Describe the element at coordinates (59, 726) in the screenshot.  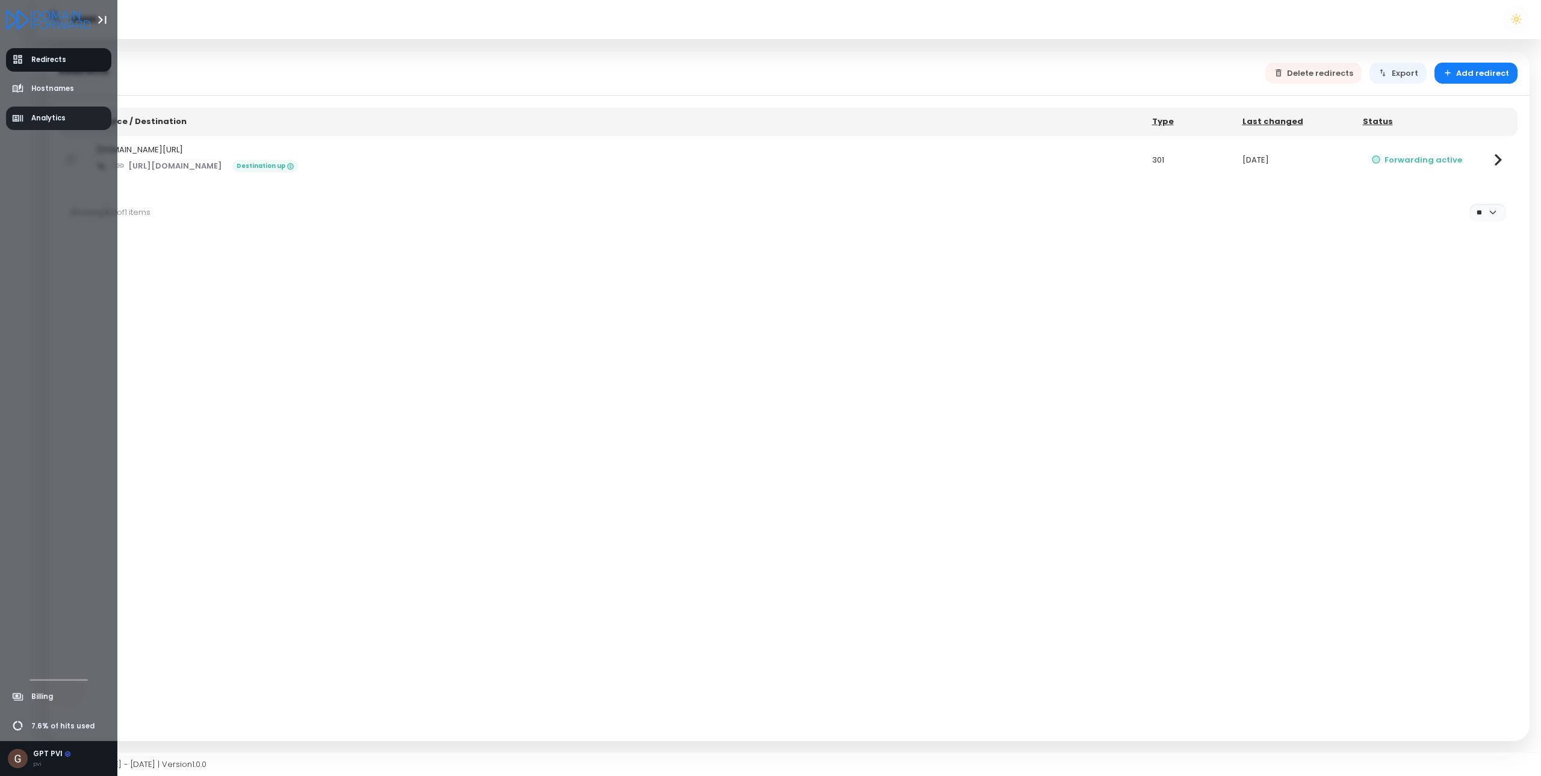
I see `a: 7.6% of hits used` at that location.